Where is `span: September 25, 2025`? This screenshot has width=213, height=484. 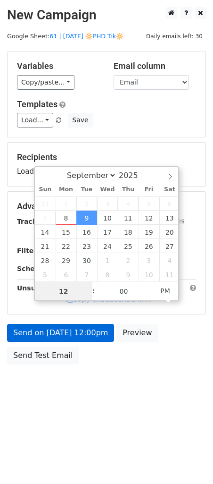 span: September 25, 2025 is located at coordinates (128, 246).